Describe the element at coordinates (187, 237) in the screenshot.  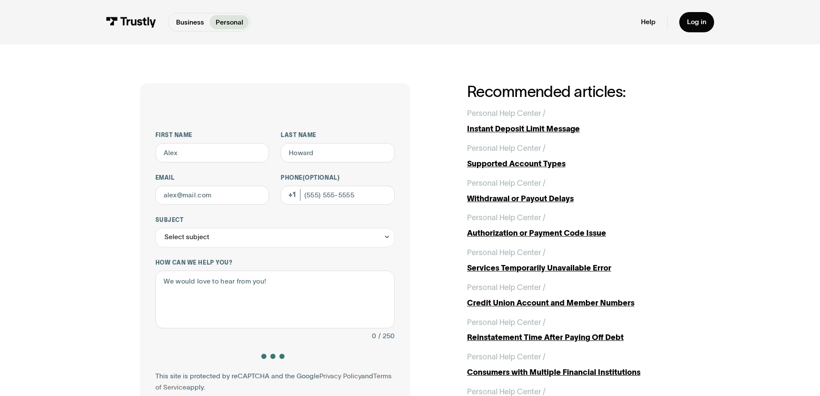
I see `div: Select subject` at that location.